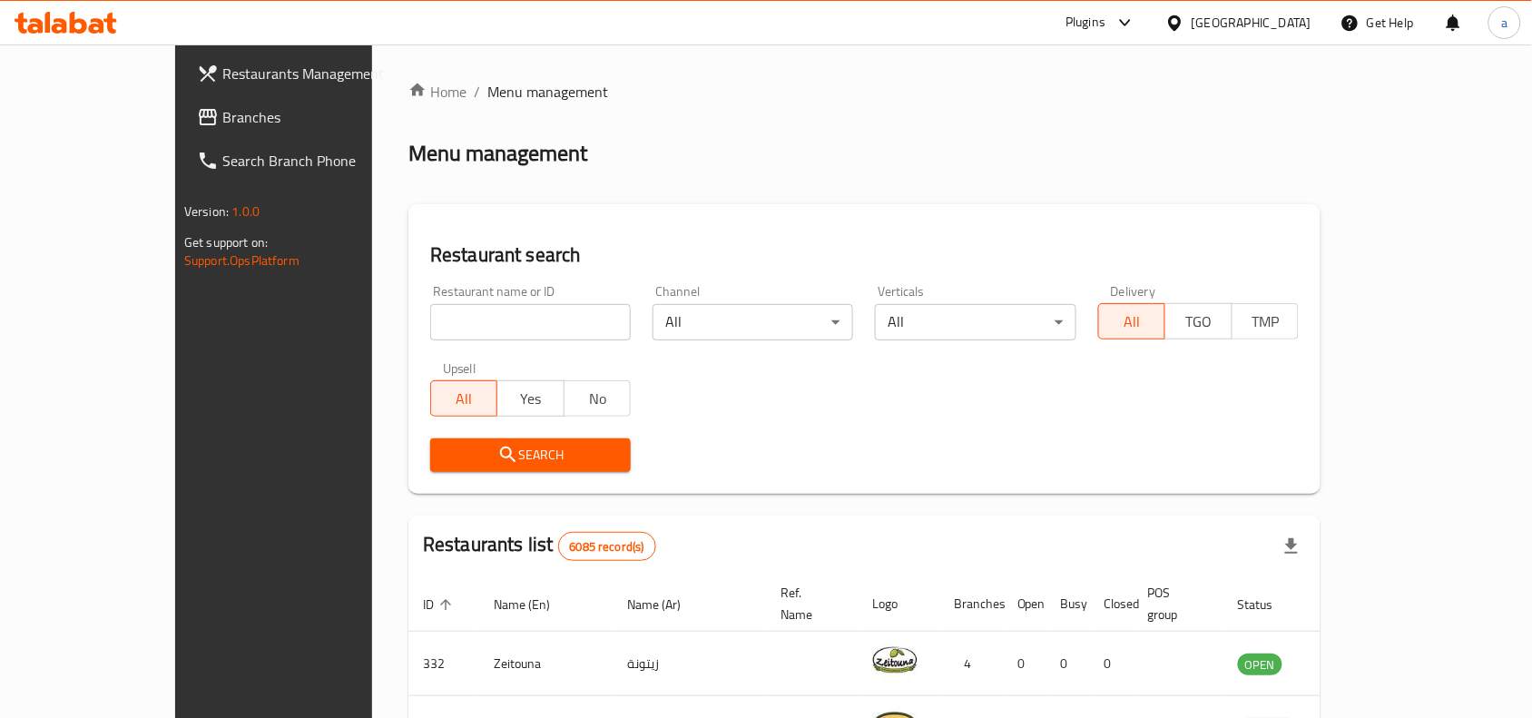 This screenshot has height=718, width=1532. Describe the element at coordinates (1085, 23) in the screenshot. I see `div: Plugins` at that location.